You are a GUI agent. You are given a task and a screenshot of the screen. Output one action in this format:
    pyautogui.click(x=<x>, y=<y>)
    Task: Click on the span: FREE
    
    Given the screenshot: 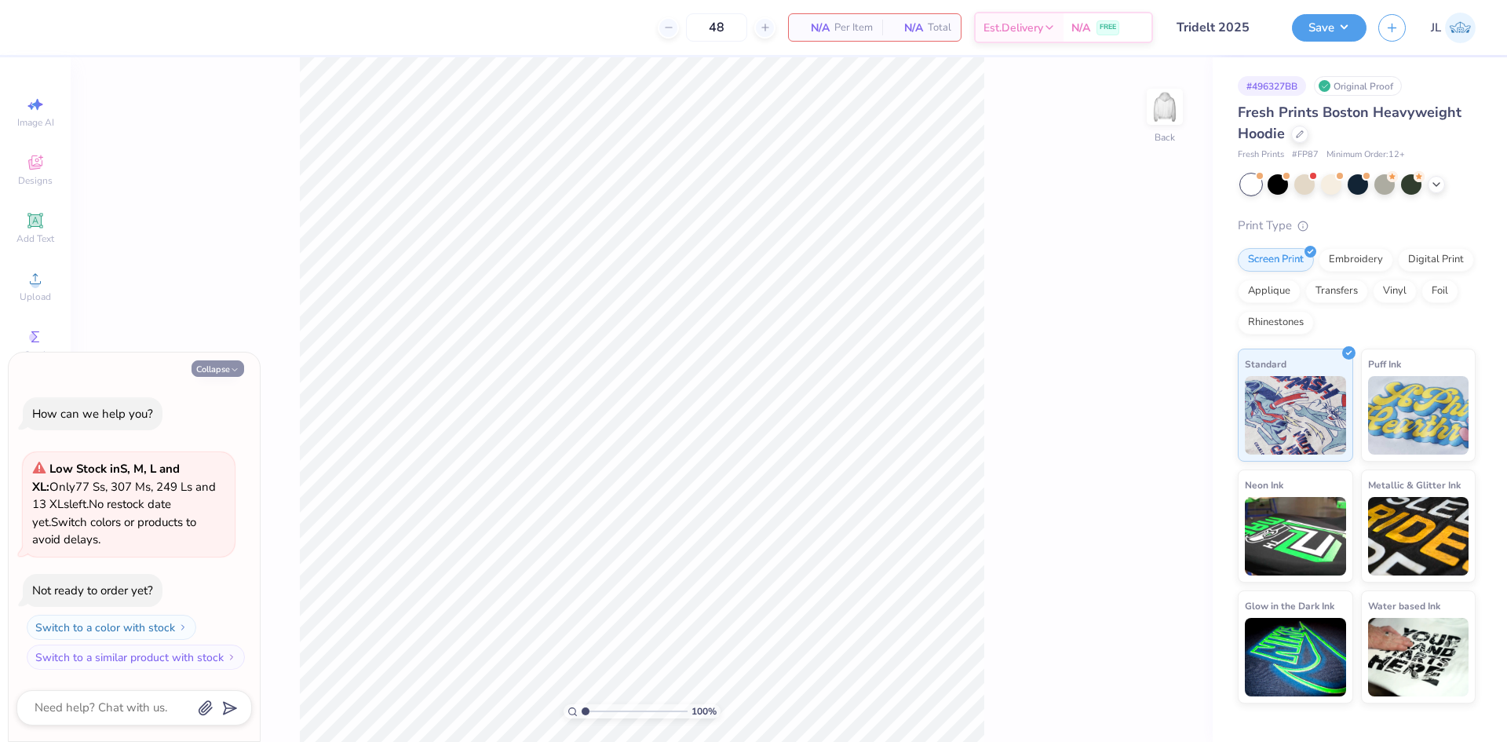 What is the action you would take?
    pyautogui.click(x=1107, y=27)
    